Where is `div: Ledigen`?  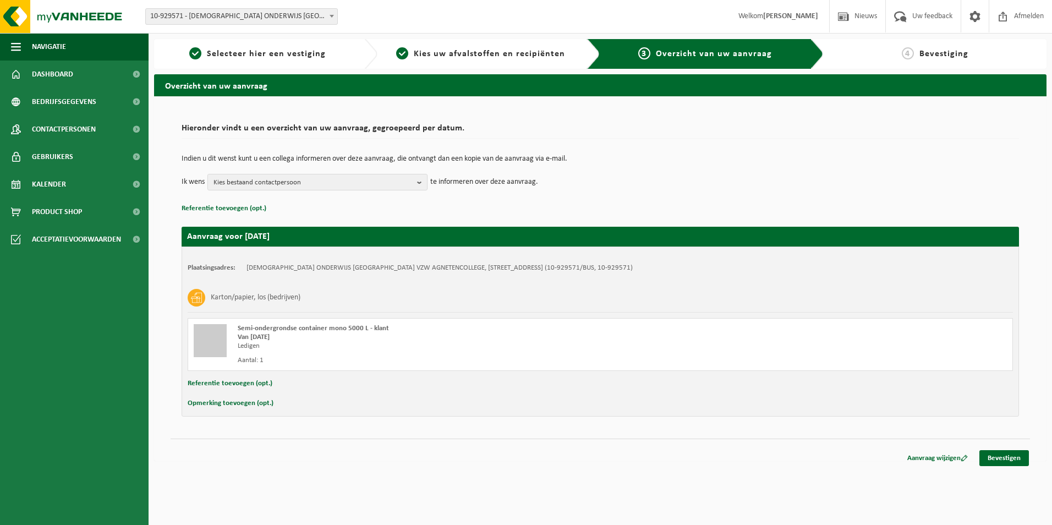
div: Ledigen is located at coordinates (441, 346).